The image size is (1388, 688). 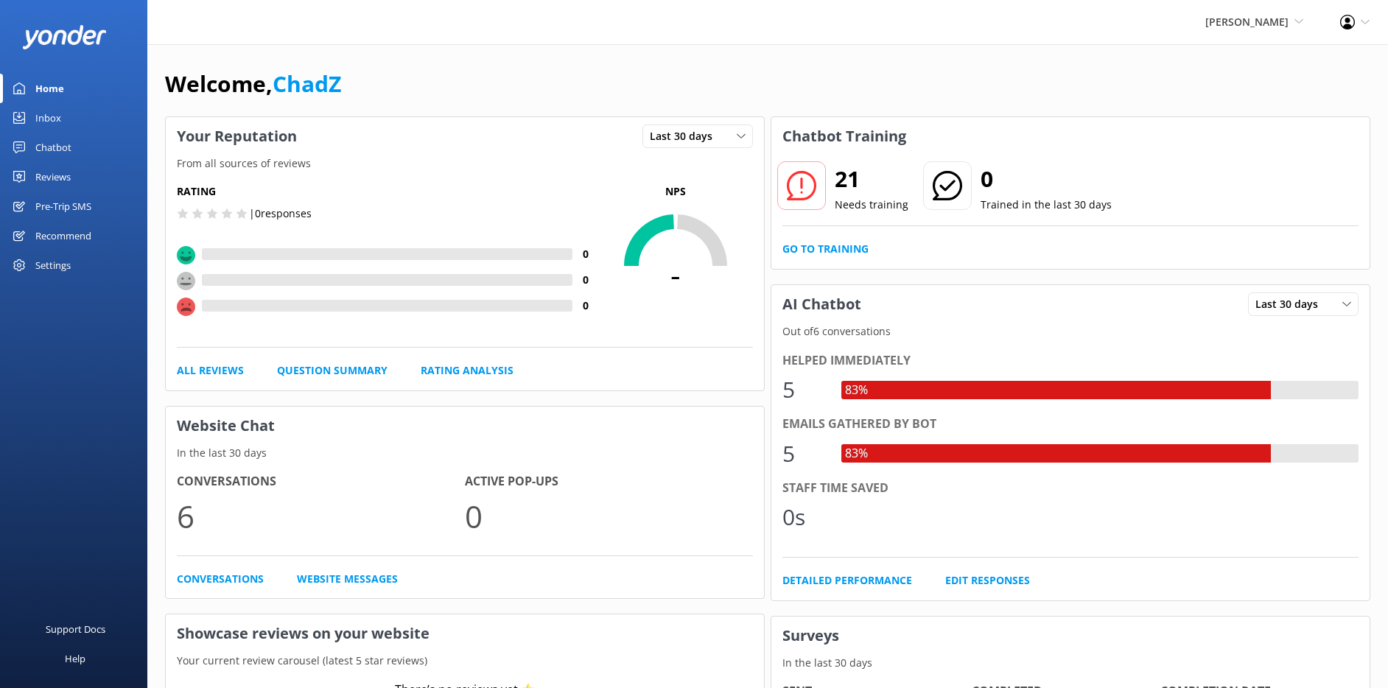 What do you see at coordinates (1070, 332) in the screenshot?
I see `p: Out of 6 conversations` at bounding box center [1070, 332].